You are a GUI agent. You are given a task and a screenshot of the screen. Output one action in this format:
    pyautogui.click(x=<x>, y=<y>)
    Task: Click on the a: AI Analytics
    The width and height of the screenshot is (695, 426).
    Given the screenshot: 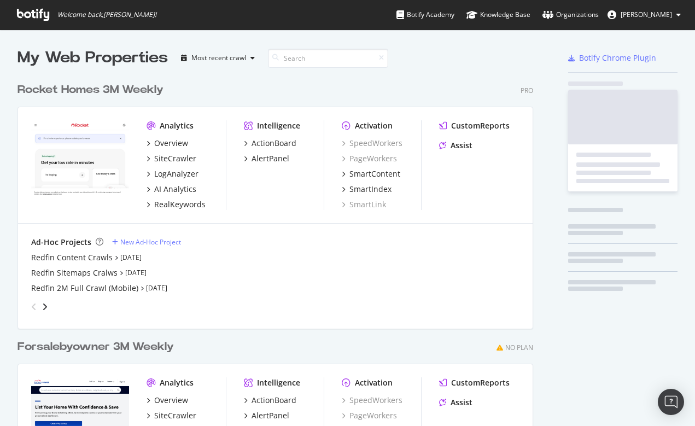 What is the action you would take?
    pyautogui.click(x=171, y=189)
    